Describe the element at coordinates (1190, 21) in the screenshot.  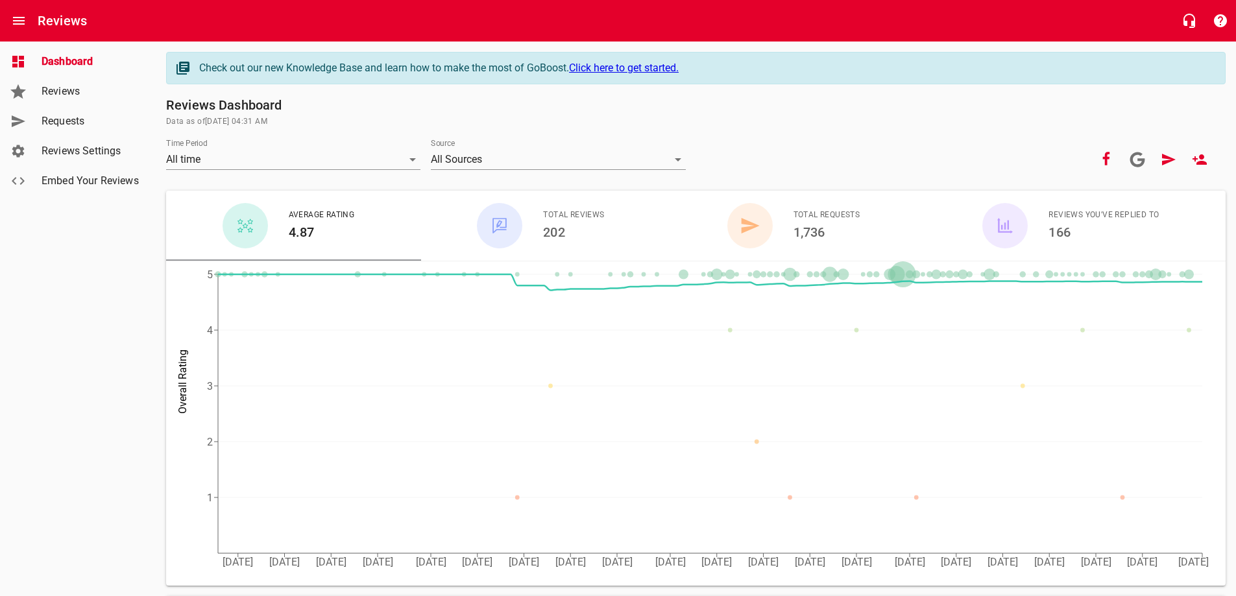
I see `button: Live Chat` at that location.